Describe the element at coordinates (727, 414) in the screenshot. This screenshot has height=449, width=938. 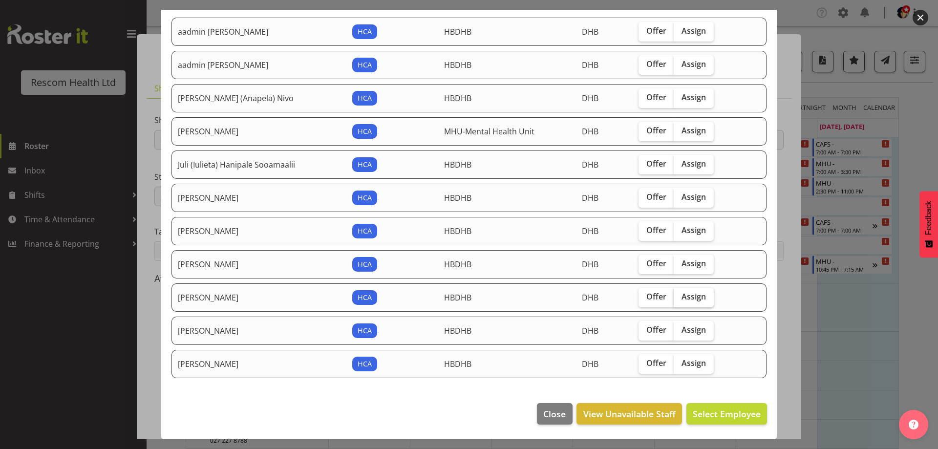
I see `button: Select Employee` at that location.